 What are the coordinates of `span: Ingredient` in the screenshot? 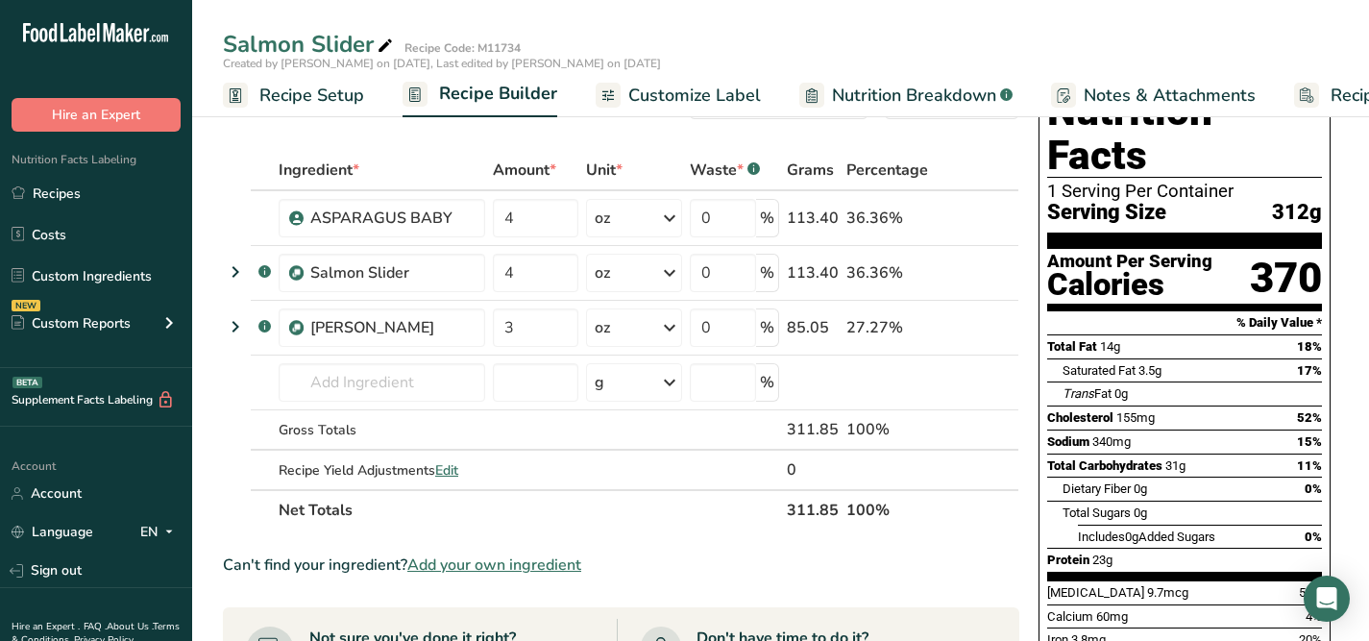 It's located at (319, 170).